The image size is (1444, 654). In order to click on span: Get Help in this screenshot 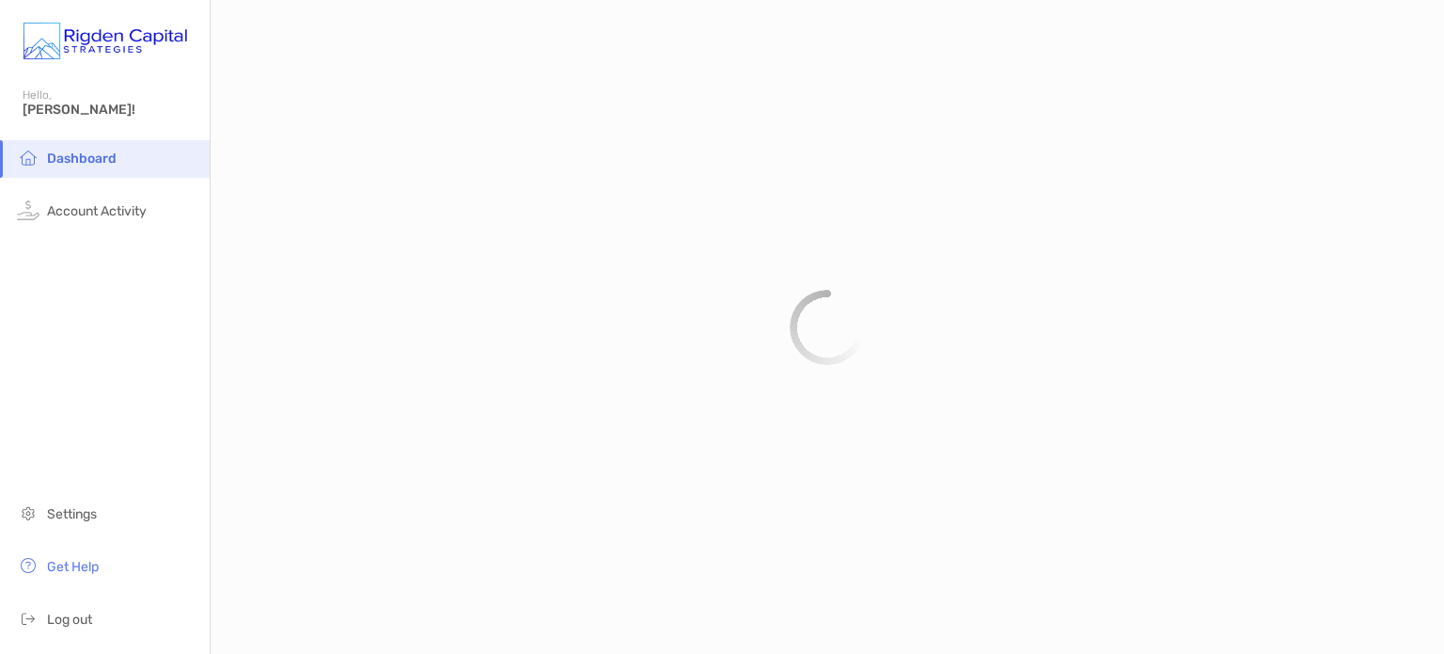, I will do `click(72, 566)`.